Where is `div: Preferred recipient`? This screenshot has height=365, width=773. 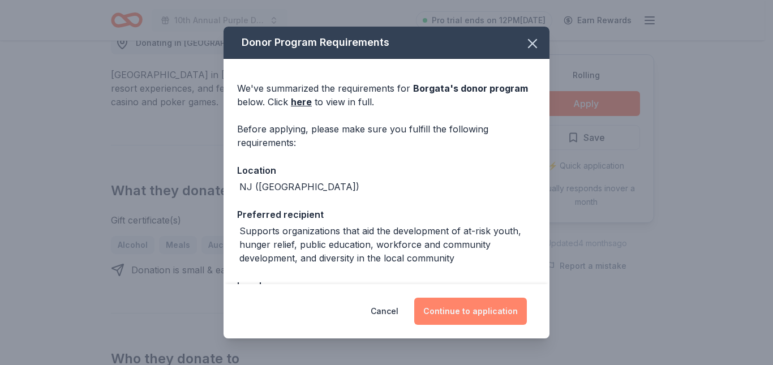 div: Preferred recipient is located at coordinates (386, 214).